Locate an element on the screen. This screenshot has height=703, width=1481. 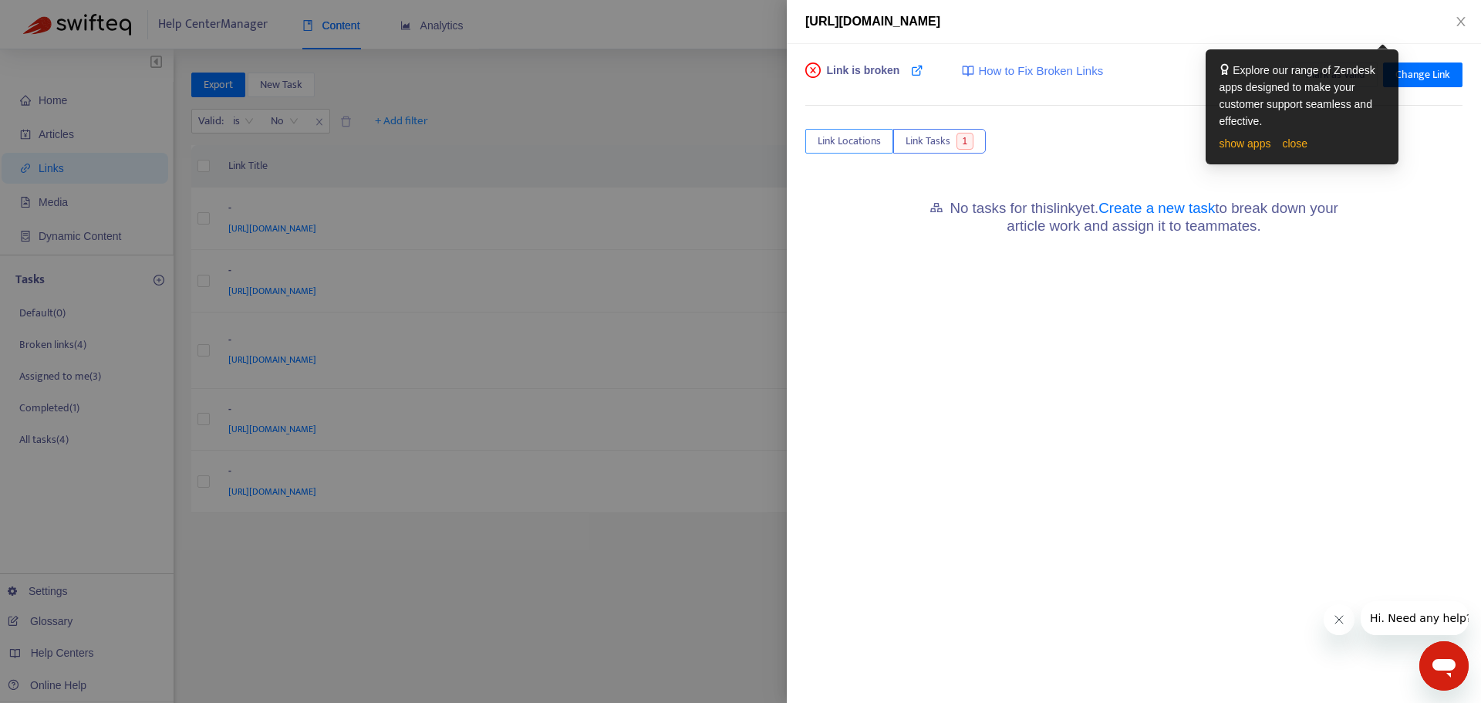
a: How to Fix Broken Links is located at coordinates (1032, 71).